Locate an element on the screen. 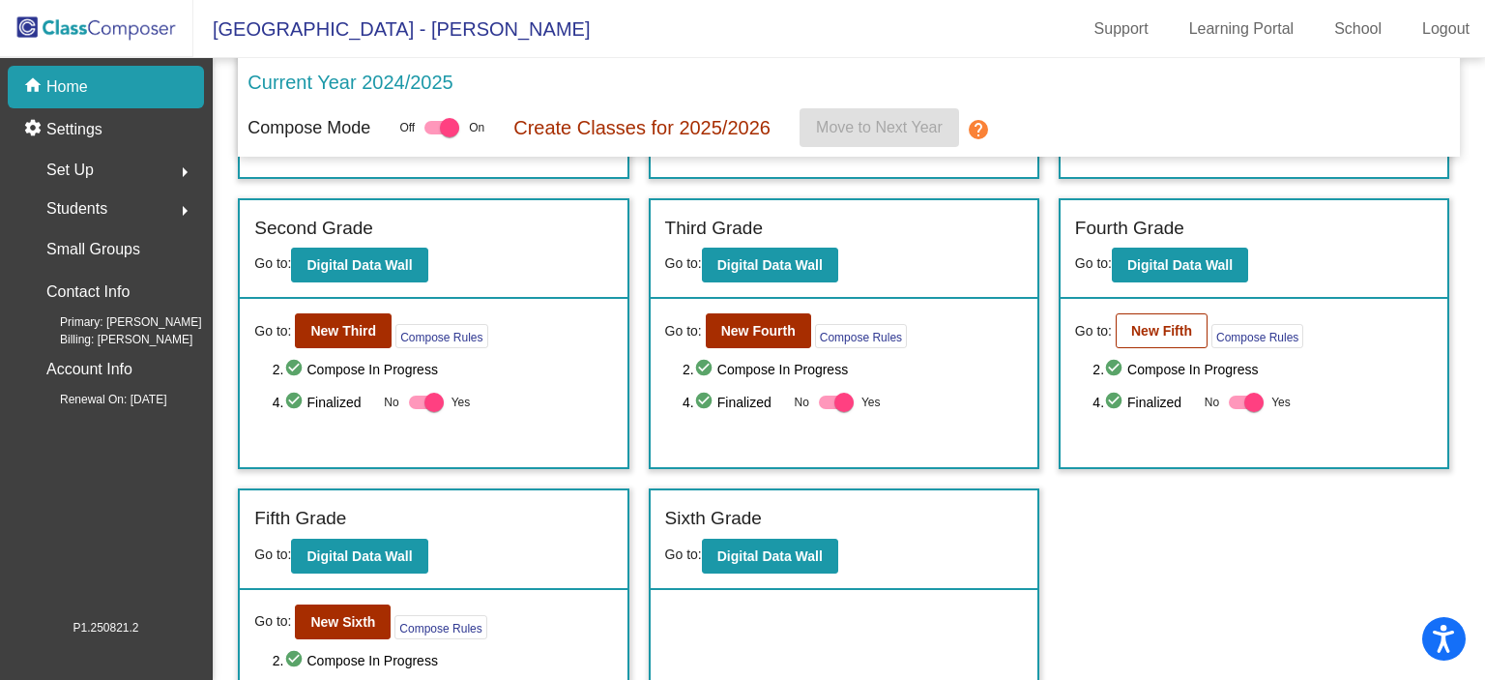 The image size is (1485, 680). span: Off is located at coordinates (407, 128).